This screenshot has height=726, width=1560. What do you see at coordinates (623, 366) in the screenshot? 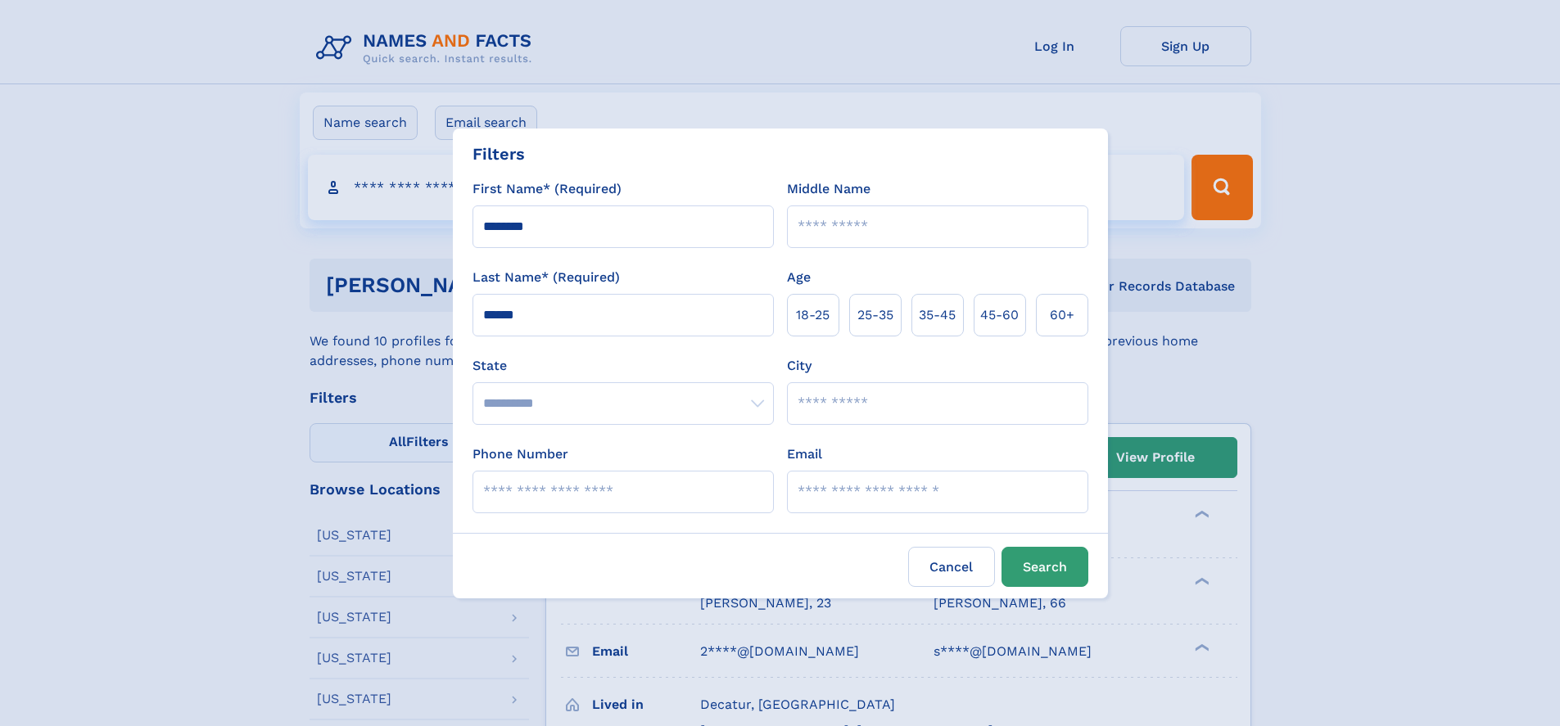
I see `label: State` at bounding box center [623, 366].